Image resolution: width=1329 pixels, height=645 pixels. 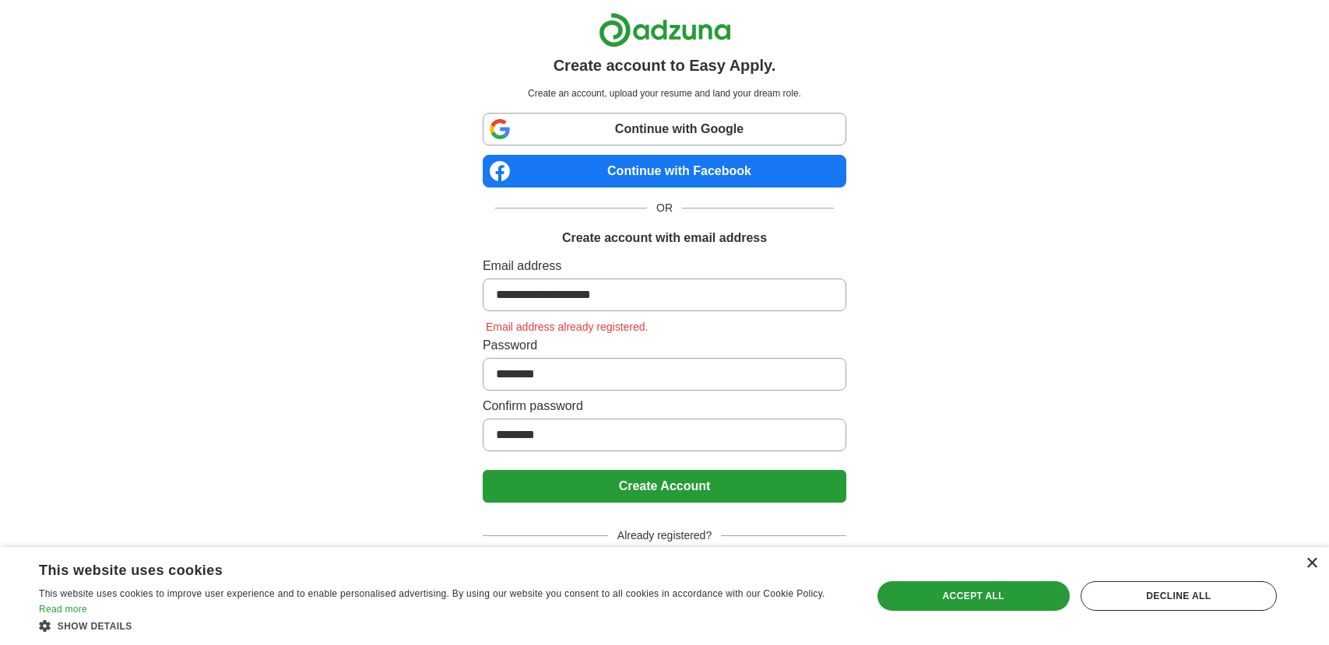 I want to click on span: Email address already registered., so click(x=567, y=327).